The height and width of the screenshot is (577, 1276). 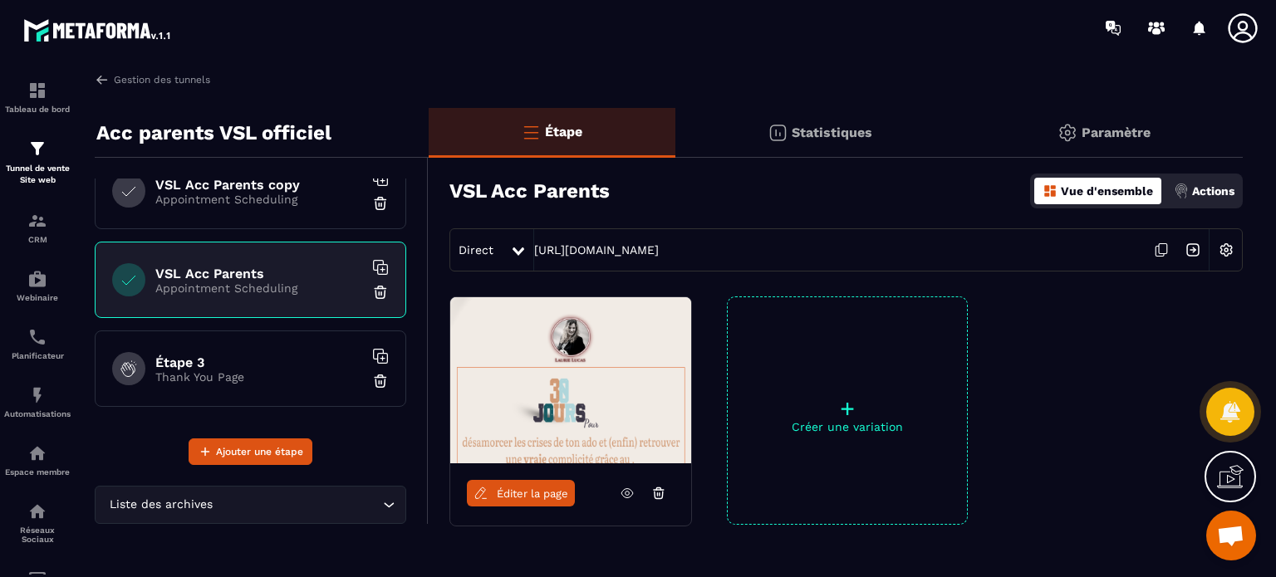 I want to click on img: logo, so click(x=98, y=30).